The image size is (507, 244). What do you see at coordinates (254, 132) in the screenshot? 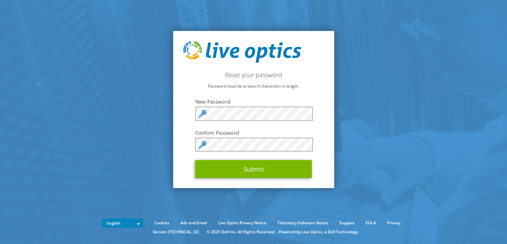
I see `label: Confirm Password` at bounding box center [254, 132].